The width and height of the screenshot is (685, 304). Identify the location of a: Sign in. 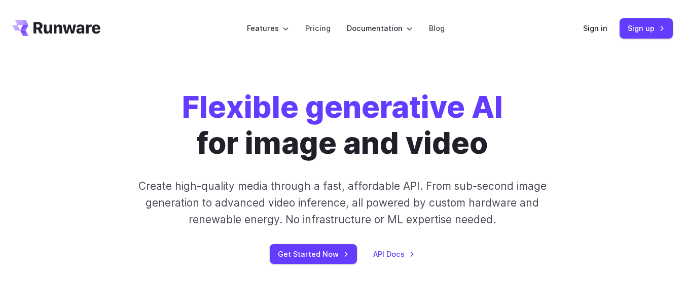
(595, 28).